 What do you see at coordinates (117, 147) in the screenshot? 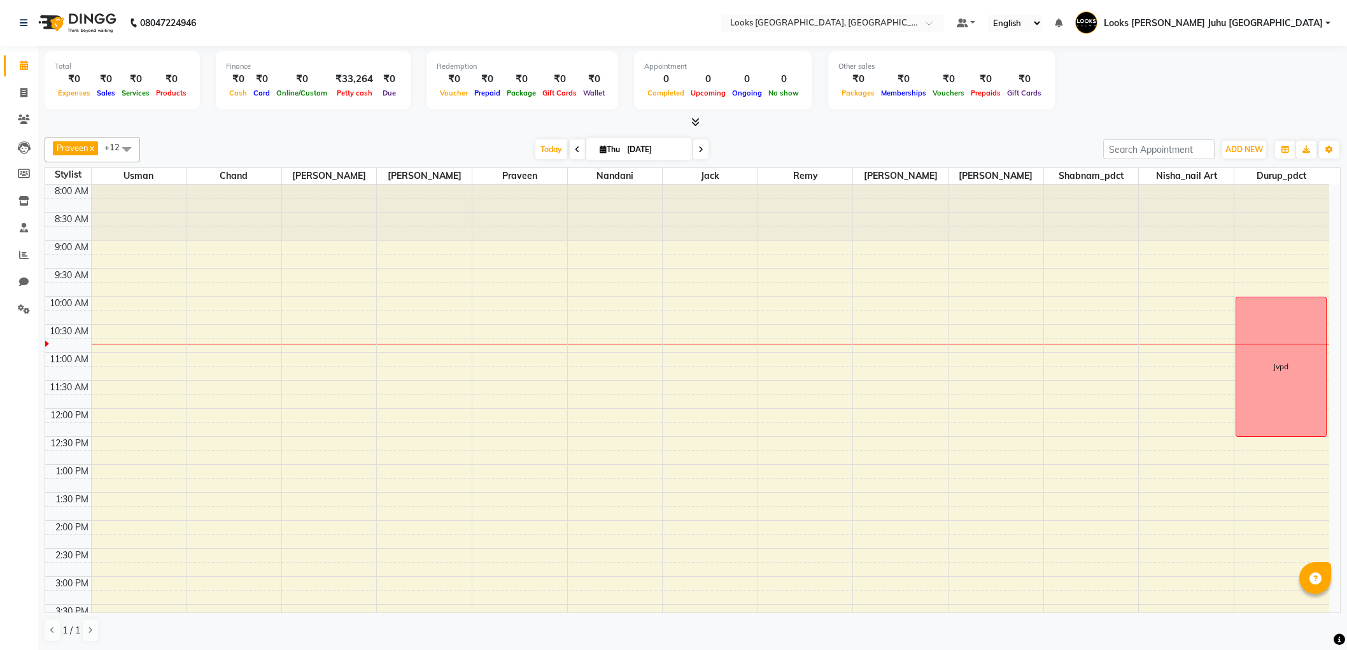
I see `span: +12` at bounding box center [117, 147].